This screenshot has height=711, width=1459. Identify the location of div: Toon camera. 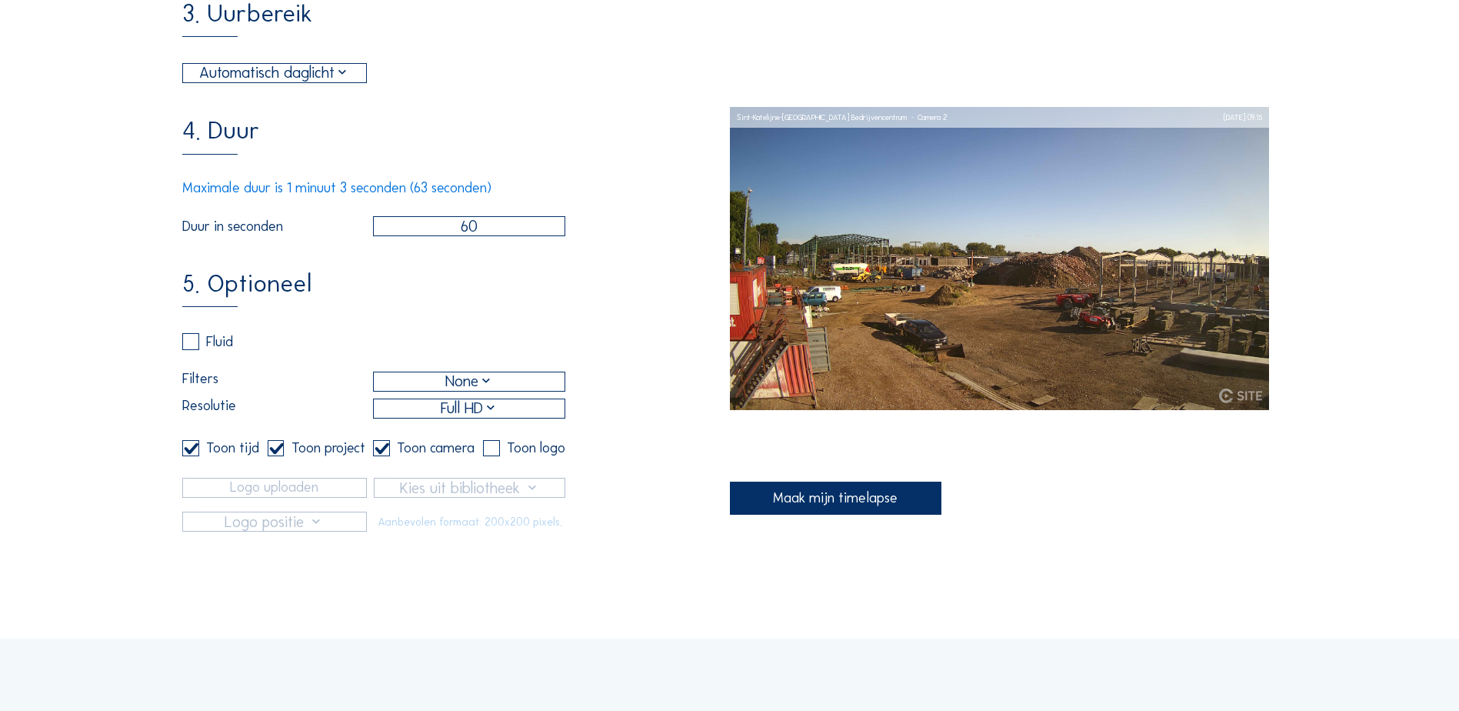
(435, 448).